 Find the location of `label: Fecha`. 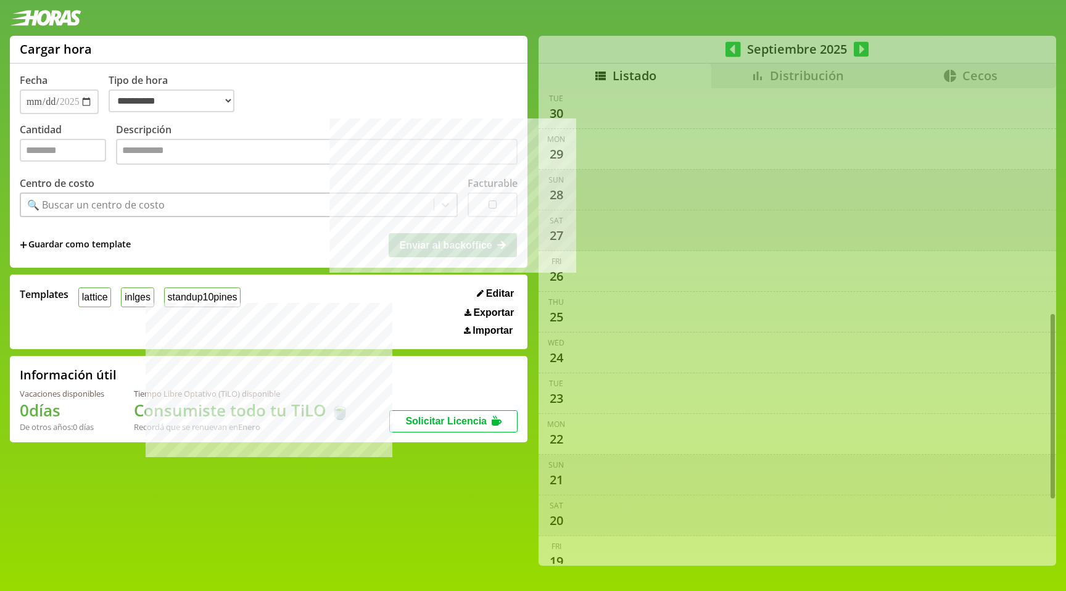

label: Fecha is located at coordinates (33, 80).